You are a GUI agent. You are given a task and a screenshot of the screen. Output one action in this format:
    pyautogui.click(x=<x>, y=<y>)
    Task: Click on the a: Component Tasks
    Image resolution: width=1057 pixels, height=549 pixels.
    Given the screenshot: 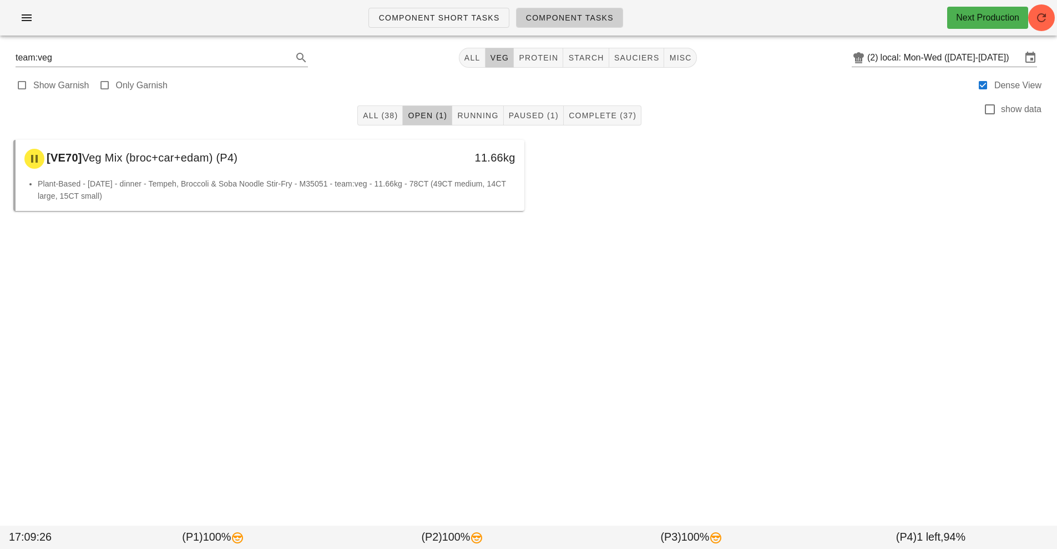 What is the action you would take?
    pyautogui.click(x=569, y=18)
    